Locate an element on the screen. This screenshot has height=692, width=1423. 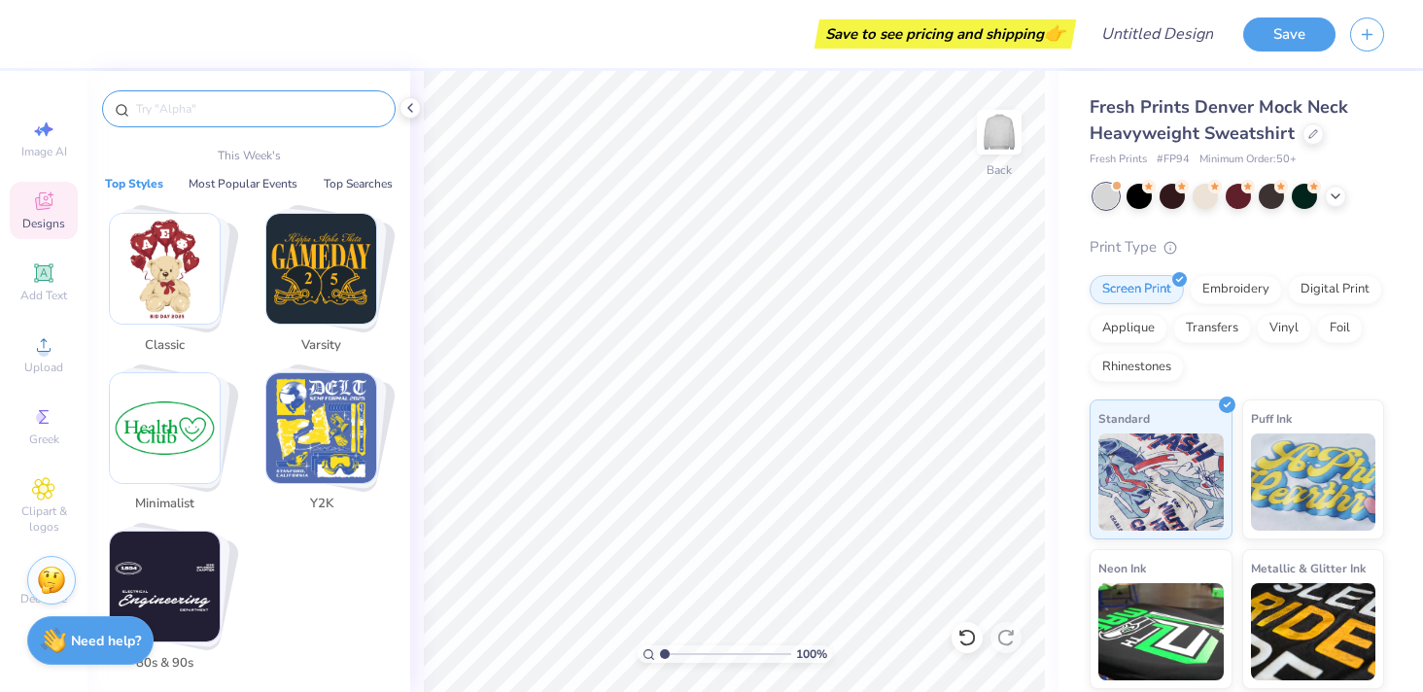
span: Add Text is located at coordinates (44, 295).